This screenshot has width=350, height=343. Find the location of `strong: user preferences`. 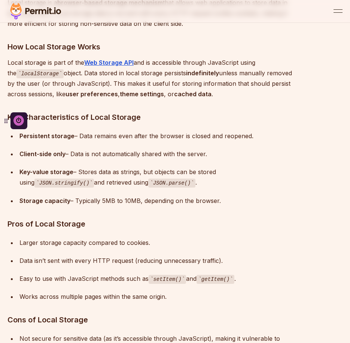

strong: user preferences is located at coordinates (92, 94).